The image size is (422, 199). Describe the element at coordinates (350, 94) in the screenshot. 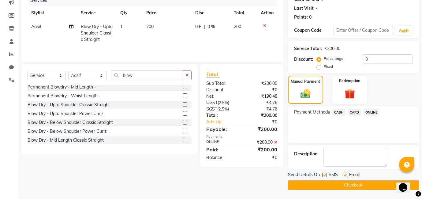

I see `img: _gift.svg` at that location.